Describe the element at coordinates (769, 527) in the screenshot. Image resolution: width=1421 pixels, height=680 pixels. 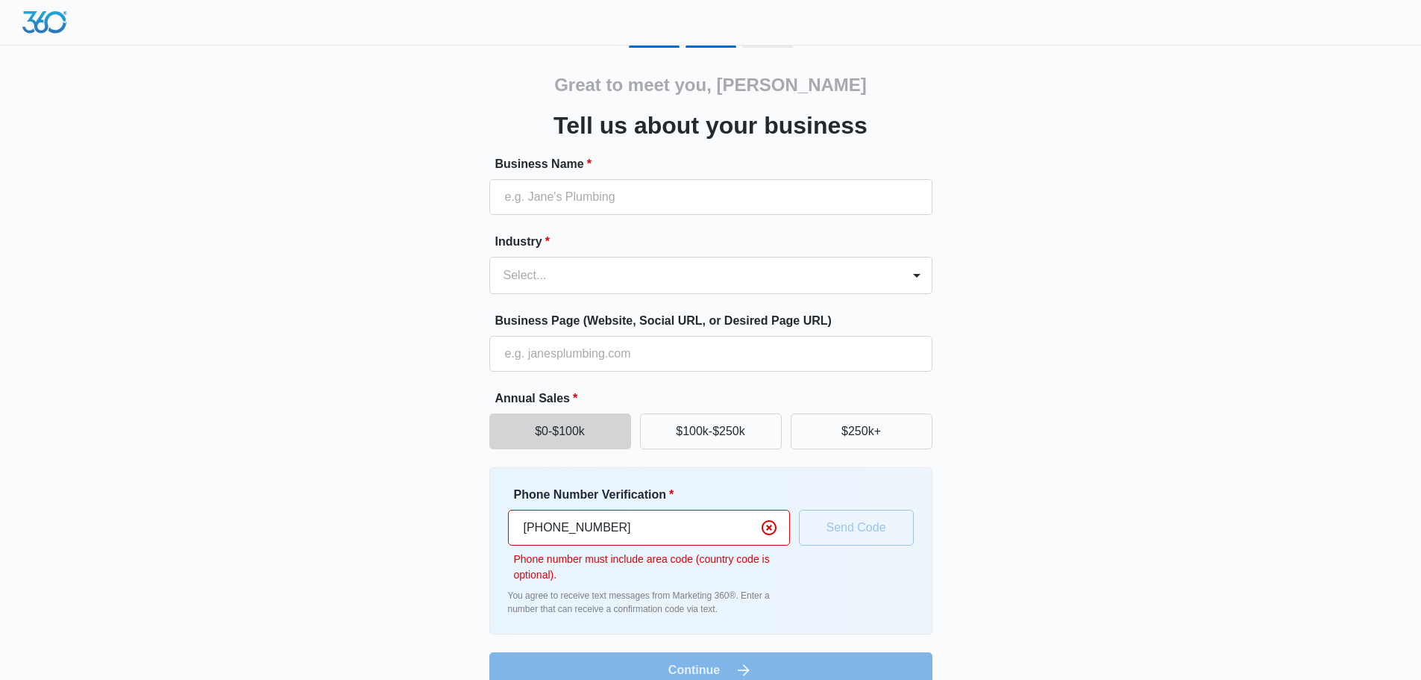
I see `button: Clear` at that location.